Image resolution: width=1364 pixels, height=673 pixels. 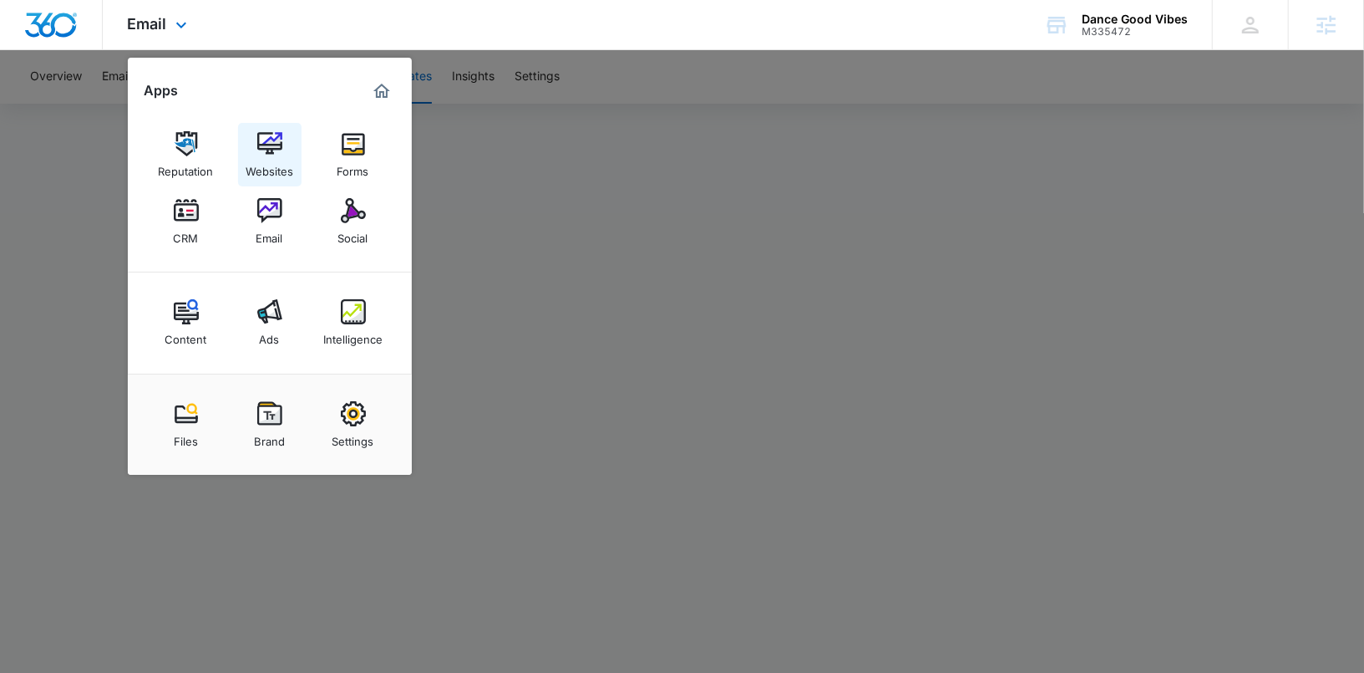 I want to click on div: Reputation, so click(x=186, y=167).